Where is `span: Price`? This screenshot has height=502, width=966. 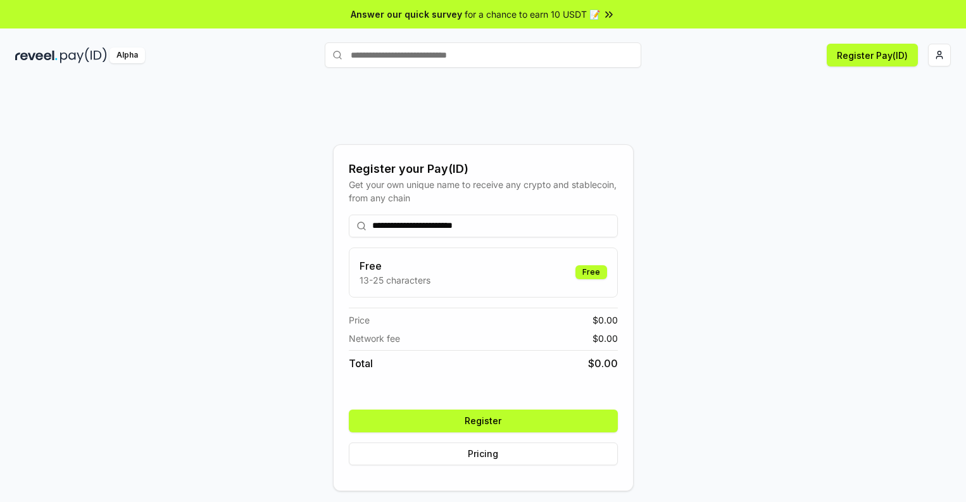
span: Price is located at coordinates (359, 320).